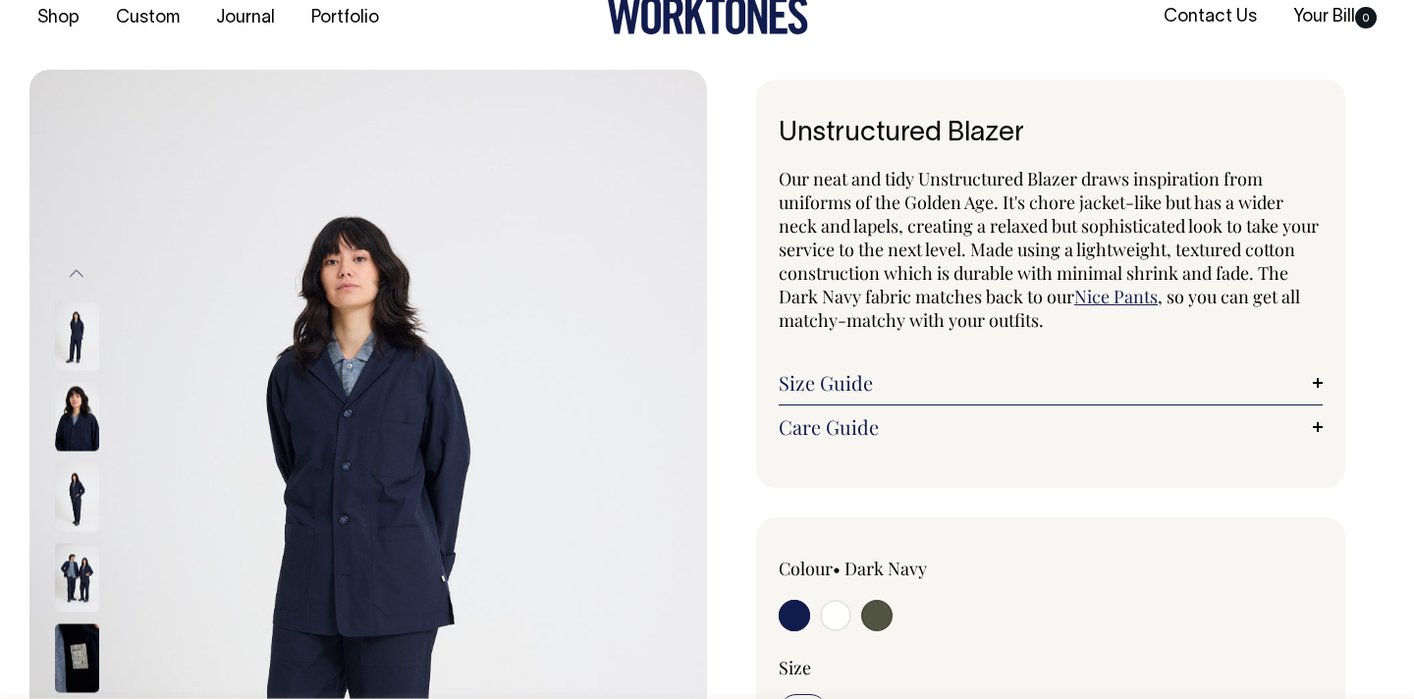 The width and height of the screenshot is (1414, 699). I want to click on div: Colour, so click(887, 568).